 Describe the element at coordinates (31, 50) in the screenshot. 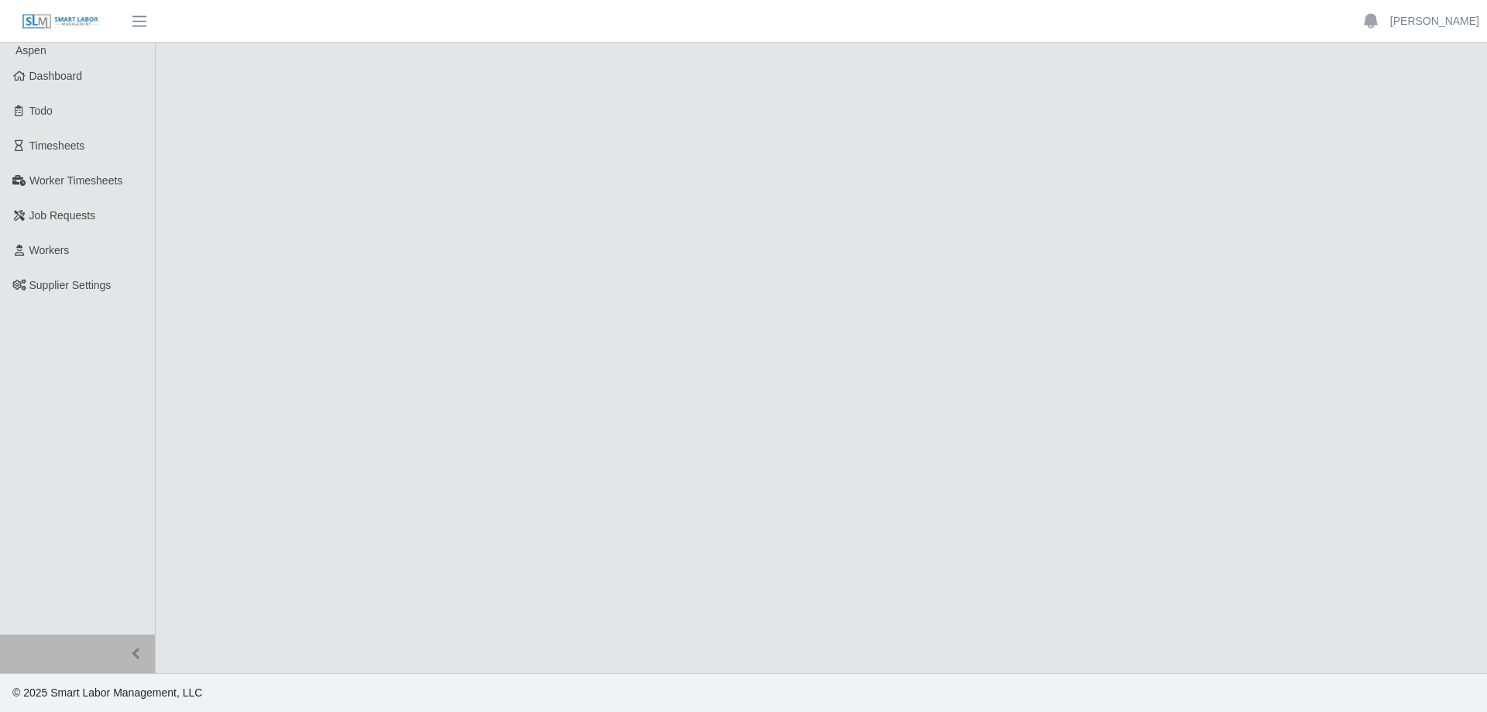

I see `span: Aspen` at that location.